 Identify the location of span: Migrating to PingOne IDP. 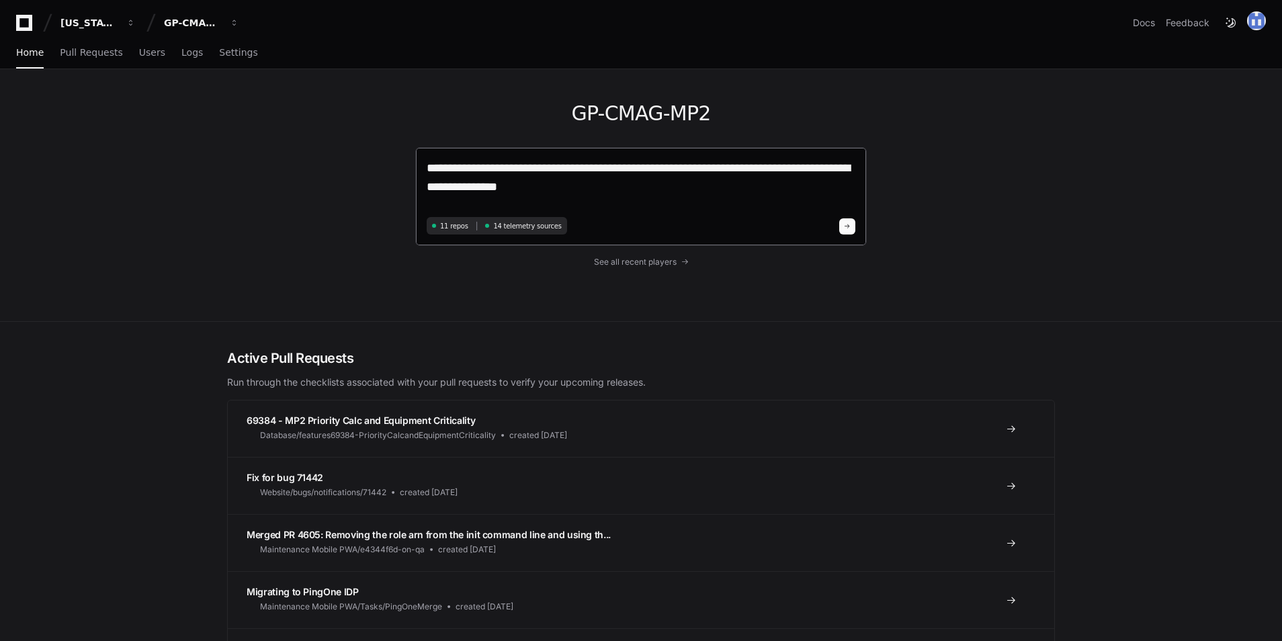
(302, 591).